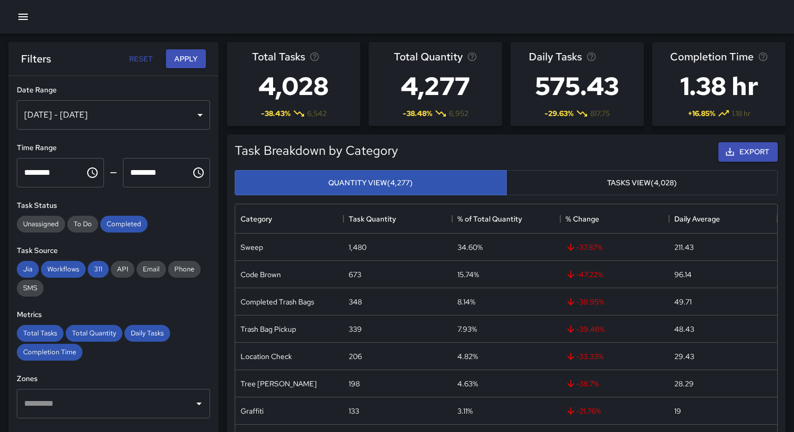 The height and width of the screenshot is (432, 794). Describe the element at coordinates (466, 302) in the screenshot. I see `div: 8.14%` at that location.